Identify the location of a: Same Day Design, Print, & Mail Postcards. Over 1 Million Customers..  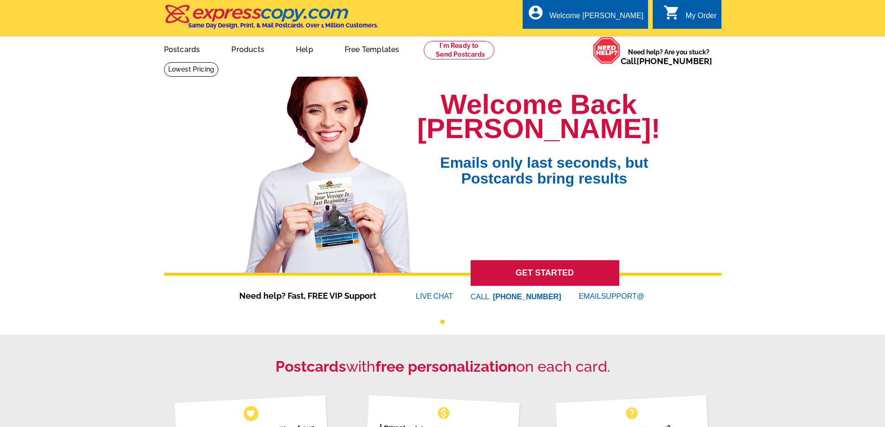
(271, 20).